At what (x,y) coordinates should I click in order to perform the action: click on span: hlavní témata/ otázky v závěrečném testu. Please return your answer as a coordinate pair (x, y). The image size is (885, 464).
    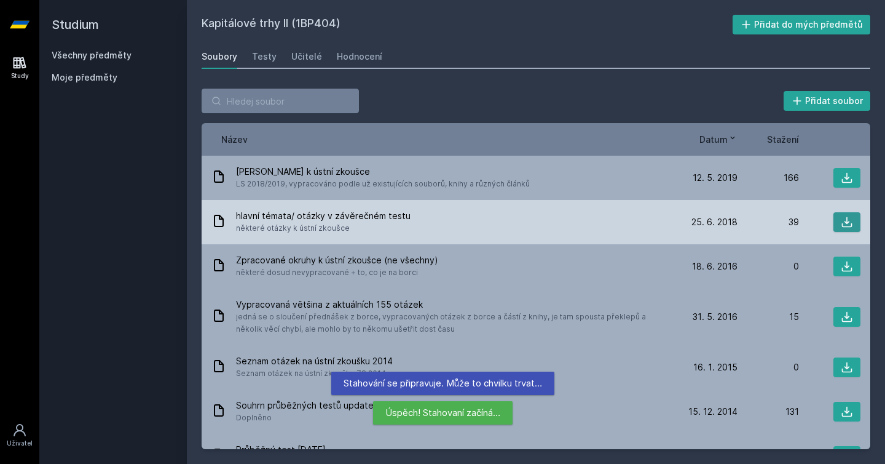
    Looking at the image, I should click on (323, 216).